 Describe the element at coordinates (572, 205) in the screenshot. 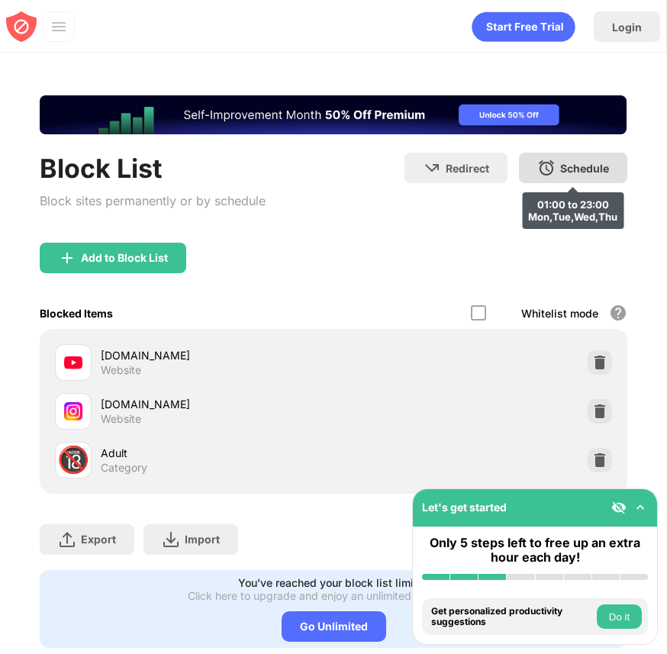

I see `div: 01:00 to 23:00` at that location.